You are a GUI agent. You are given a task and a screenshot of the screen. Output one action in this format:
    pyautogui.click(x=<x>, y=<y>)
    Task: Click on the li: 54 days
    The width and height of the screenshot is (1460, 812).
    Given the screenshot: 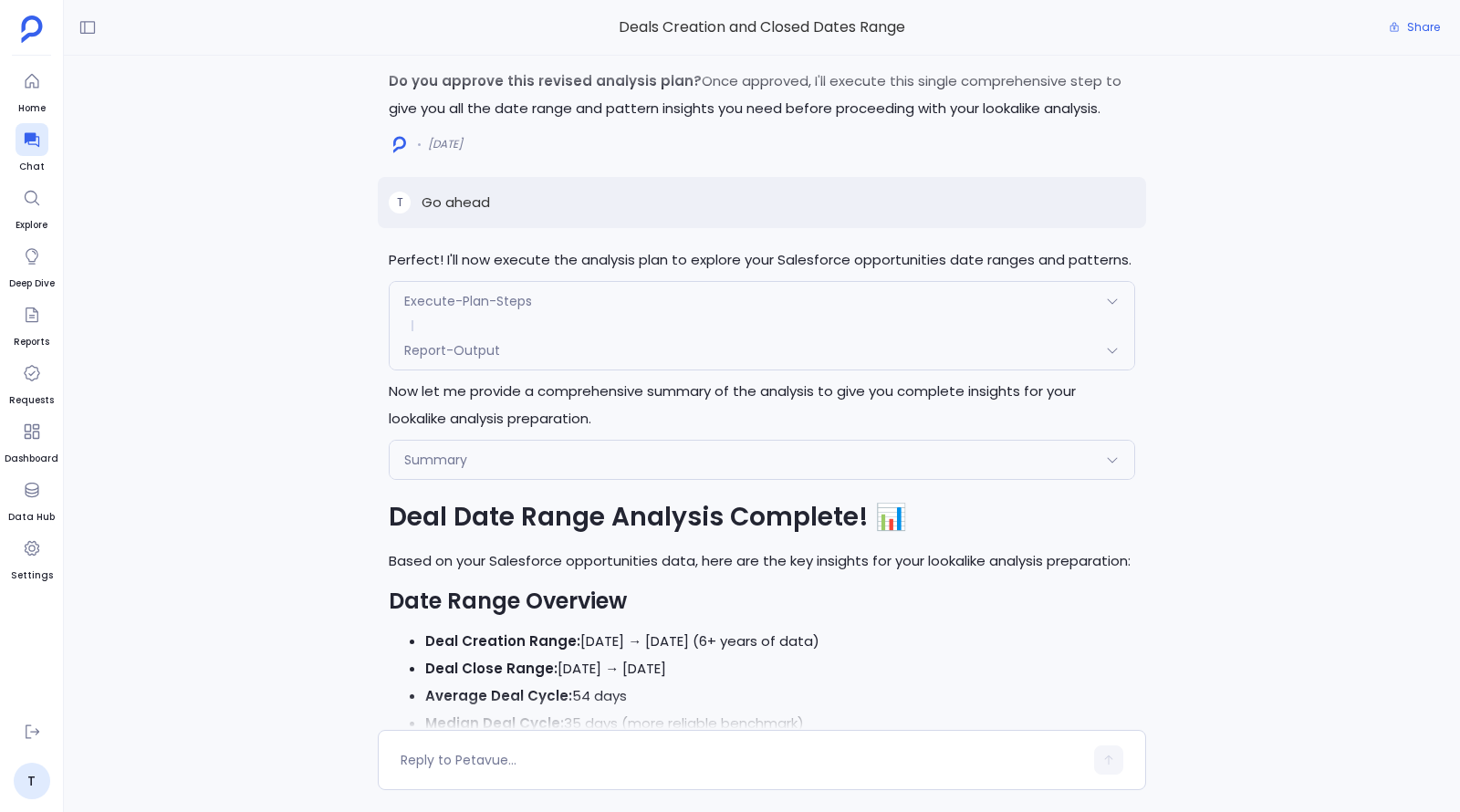 What is the action you would take?
    pyautogui.click(x=781, y=696)
    